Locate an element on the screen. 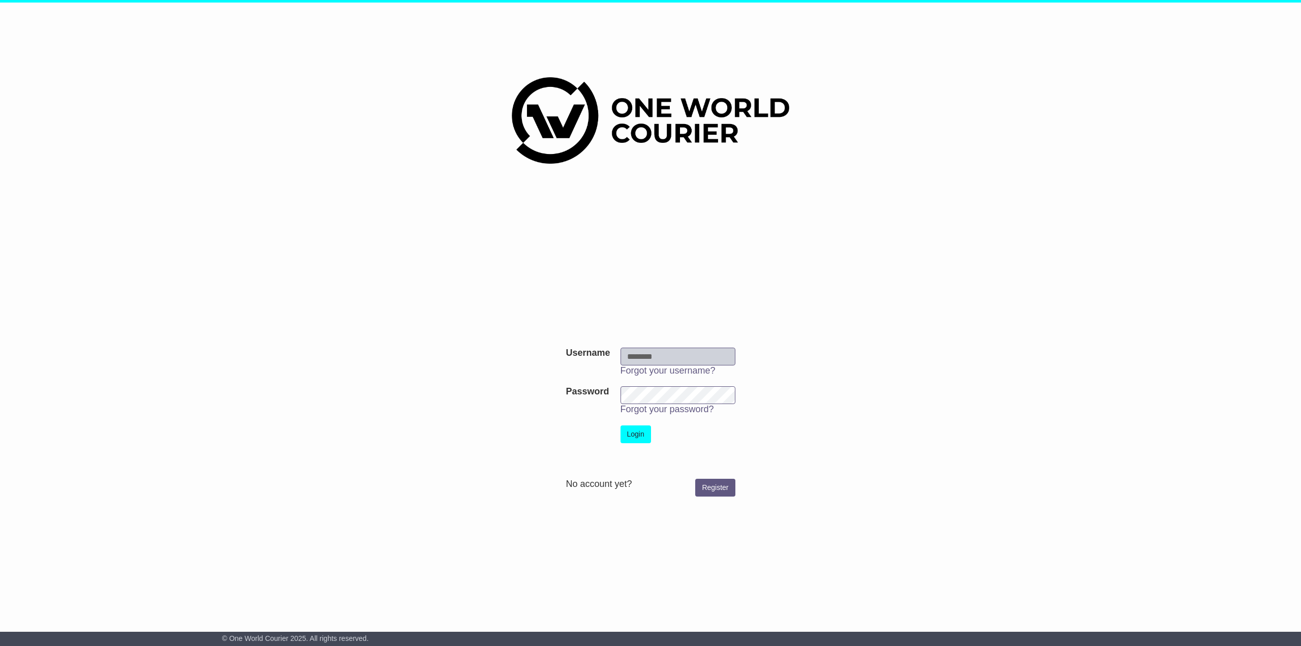 This screenshot has height=646, width=1301. span: © One World Courier 2025. All rights reserved. is located at coordinates (295, 638).